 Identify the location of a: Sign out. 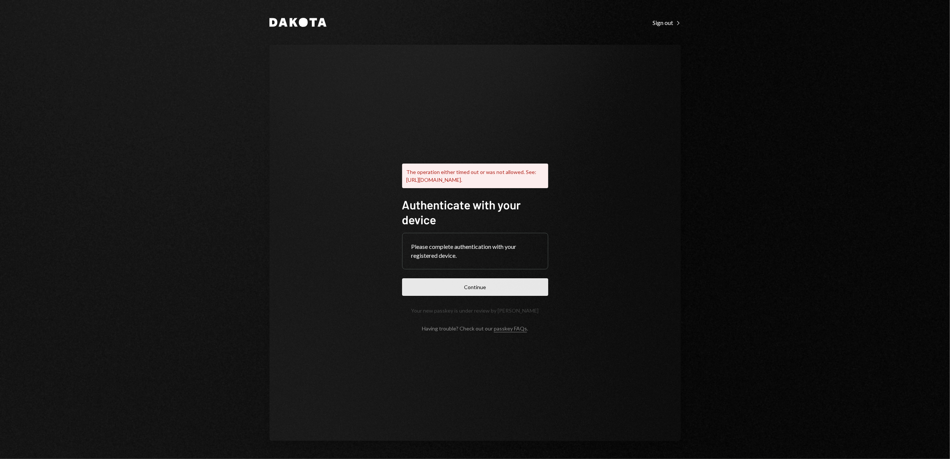
(666, 22).